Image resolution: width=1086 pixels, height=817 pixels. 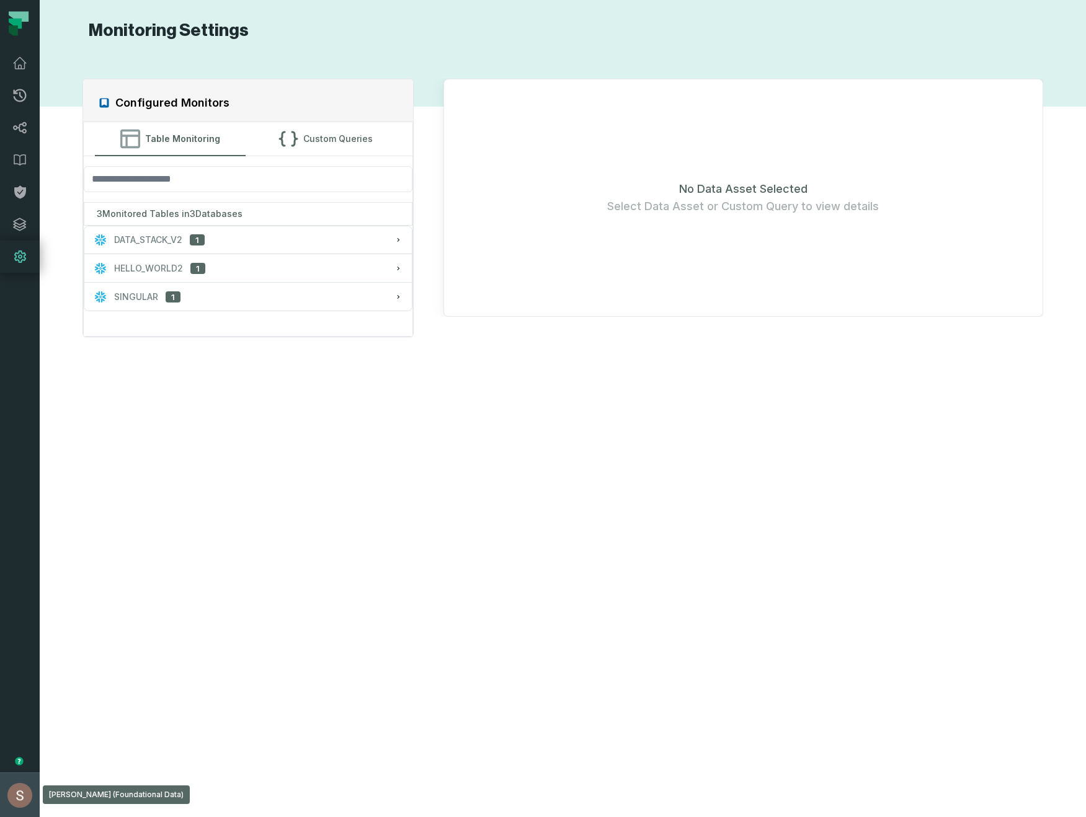 What do you see at coordinates (166, 30) in the screenshot?
I see `h1: Monitoring Settings` at bounding box center [166, 30].